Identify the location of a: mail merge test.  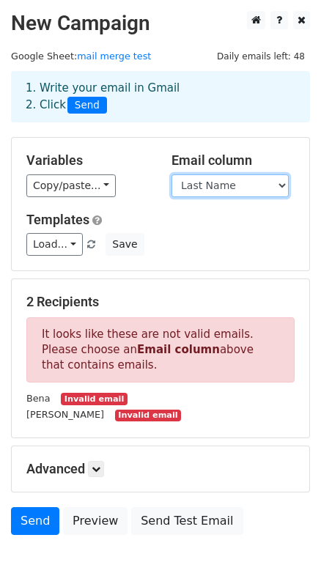
(114, 56).